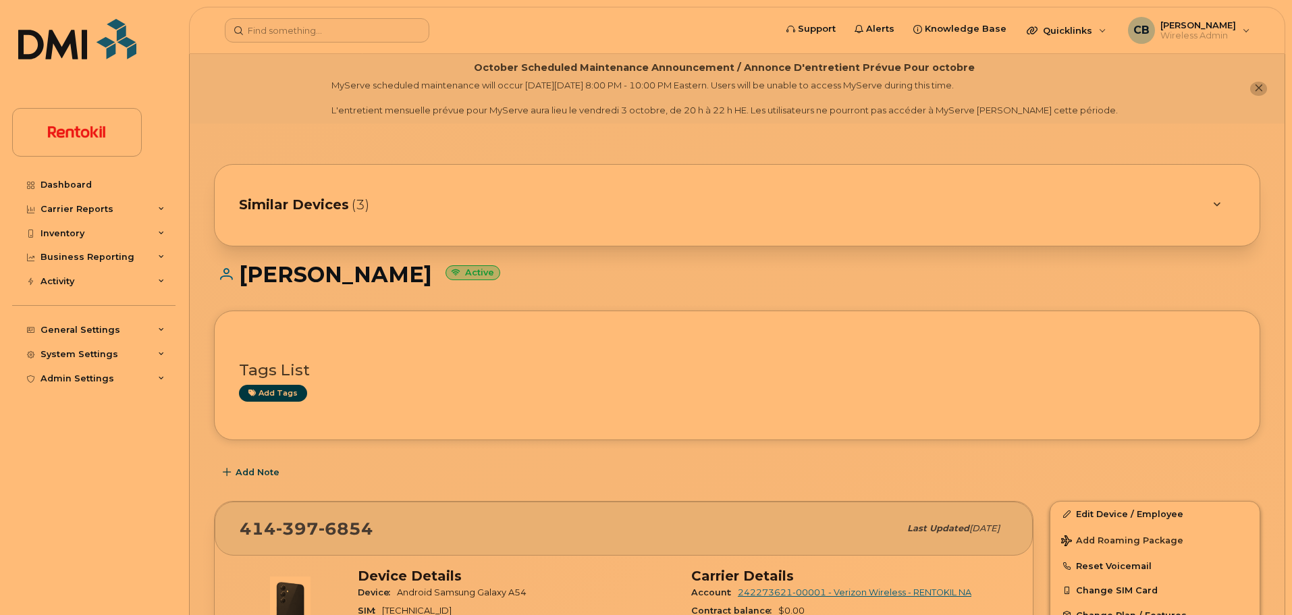  I want to click on h3: Tags List, so click(737, 370).